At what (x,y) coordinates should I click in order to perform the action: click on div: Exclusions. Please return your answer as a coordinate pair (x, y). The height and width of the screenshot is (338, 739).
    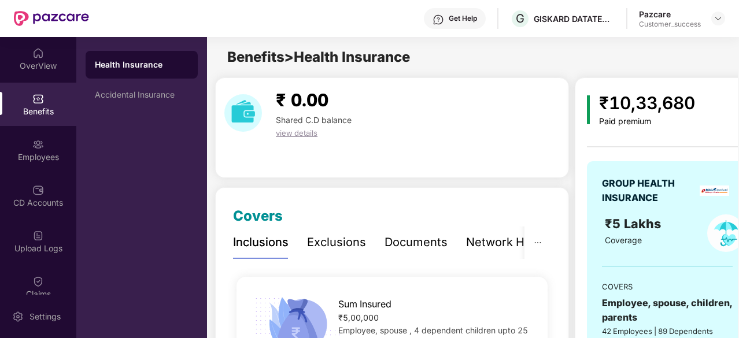
    Looking at the image, I should click on (337, 242).